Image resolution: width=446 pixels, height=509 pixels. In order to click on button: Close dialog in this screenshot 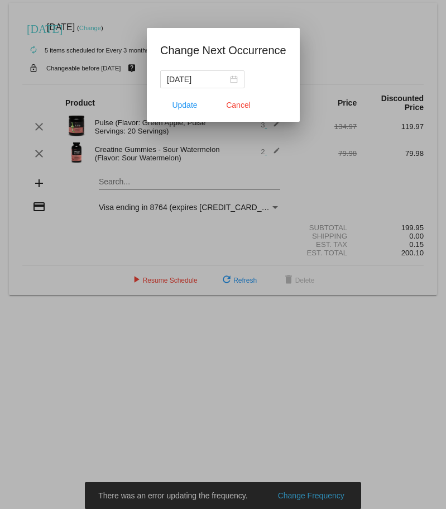, I will do `click(238, 105)`.